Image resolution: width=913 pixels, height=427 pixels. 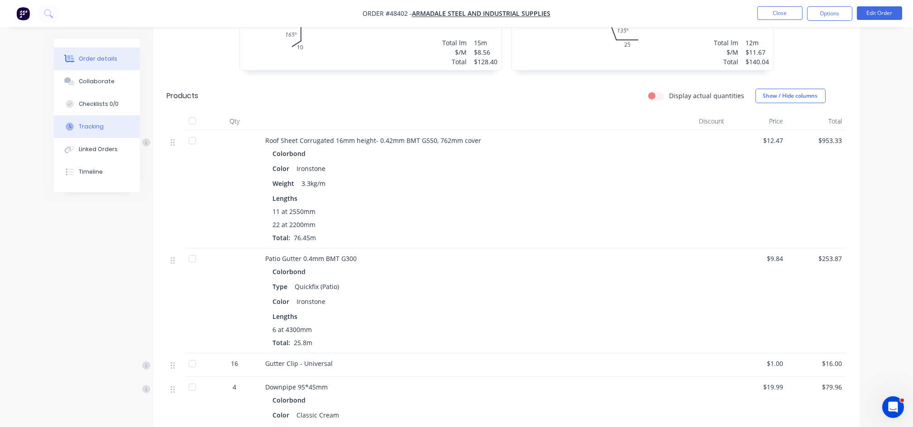 What do you see at coordinates (235, 387) in the screenshot?
I see `span: 4` at bounding box center [235, 387].